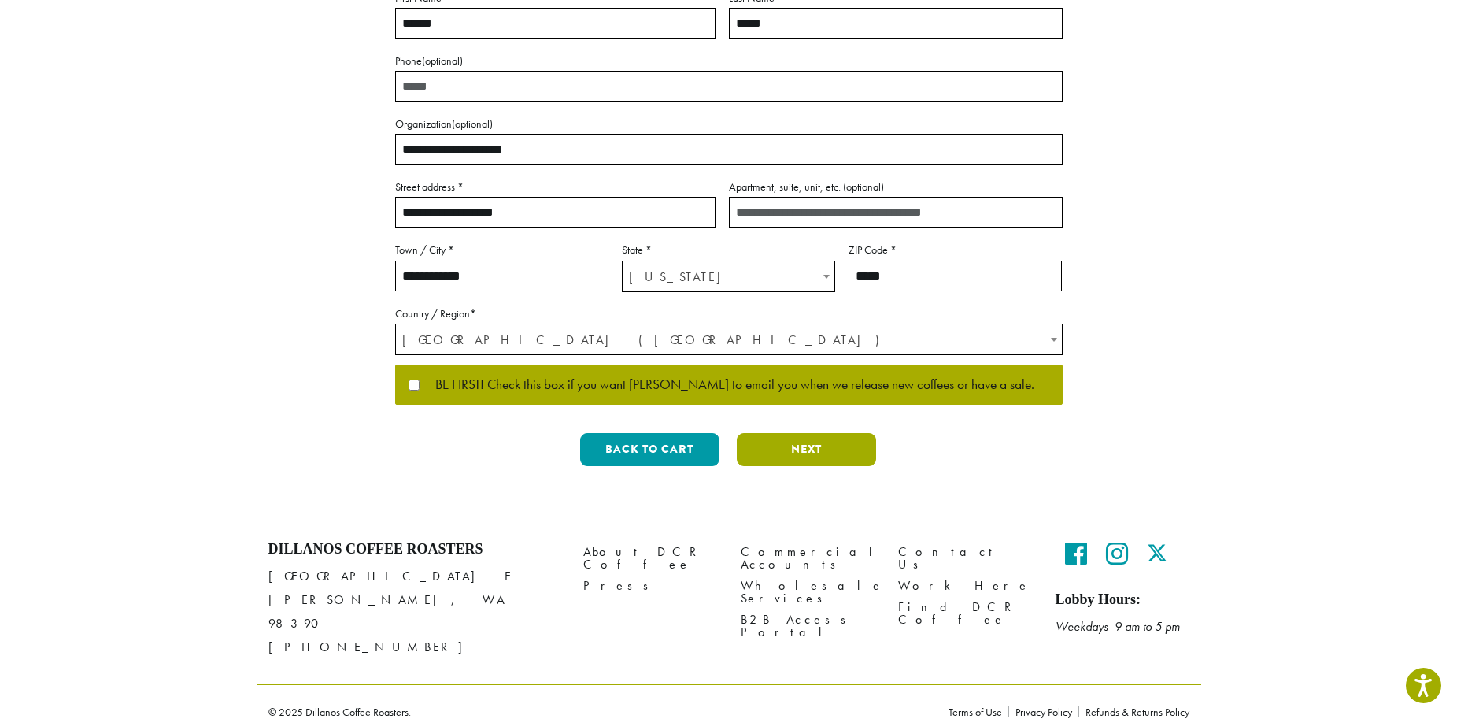 The width and height of the screenshot is (1457, 719). What do you see at coordinates (1122, 600) in the screenshot?
I see `h5: Lobby Hours:` at bounding box center [1122, 600].